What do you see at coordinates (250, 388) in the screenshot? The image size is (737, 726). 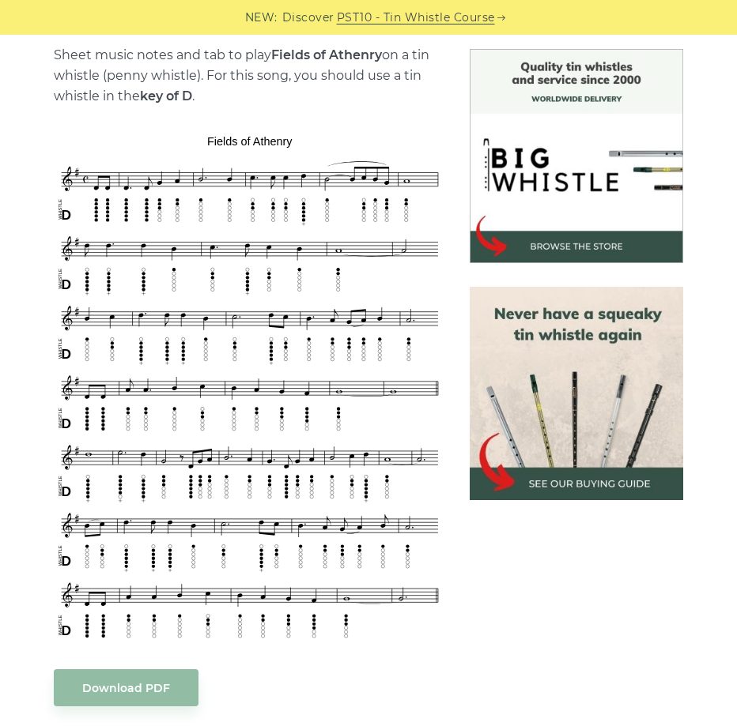 I see `img: Fields of Athenry Tin Whistle Tab & Sheet Music` at bounding box center [250, 388].